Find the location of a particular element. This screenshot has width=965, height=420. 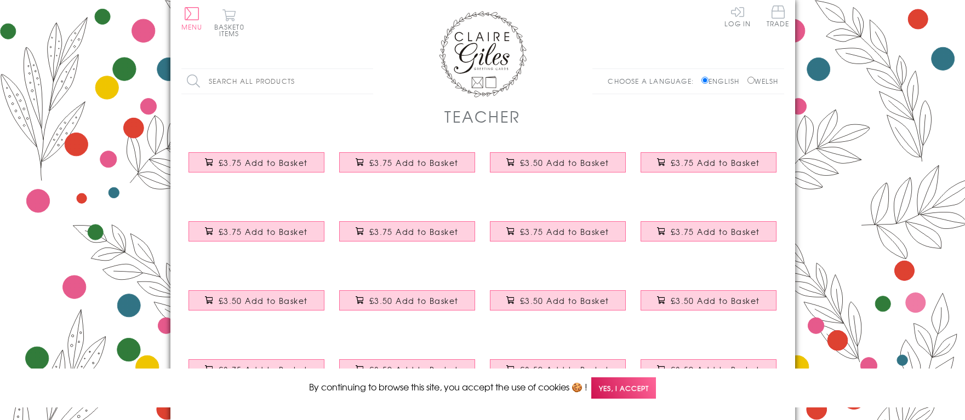

a: Thank you Teaching Assistand Card, School, Embellished with pompoms £3.50 Add to Basket is located at coordinates (407, 375).